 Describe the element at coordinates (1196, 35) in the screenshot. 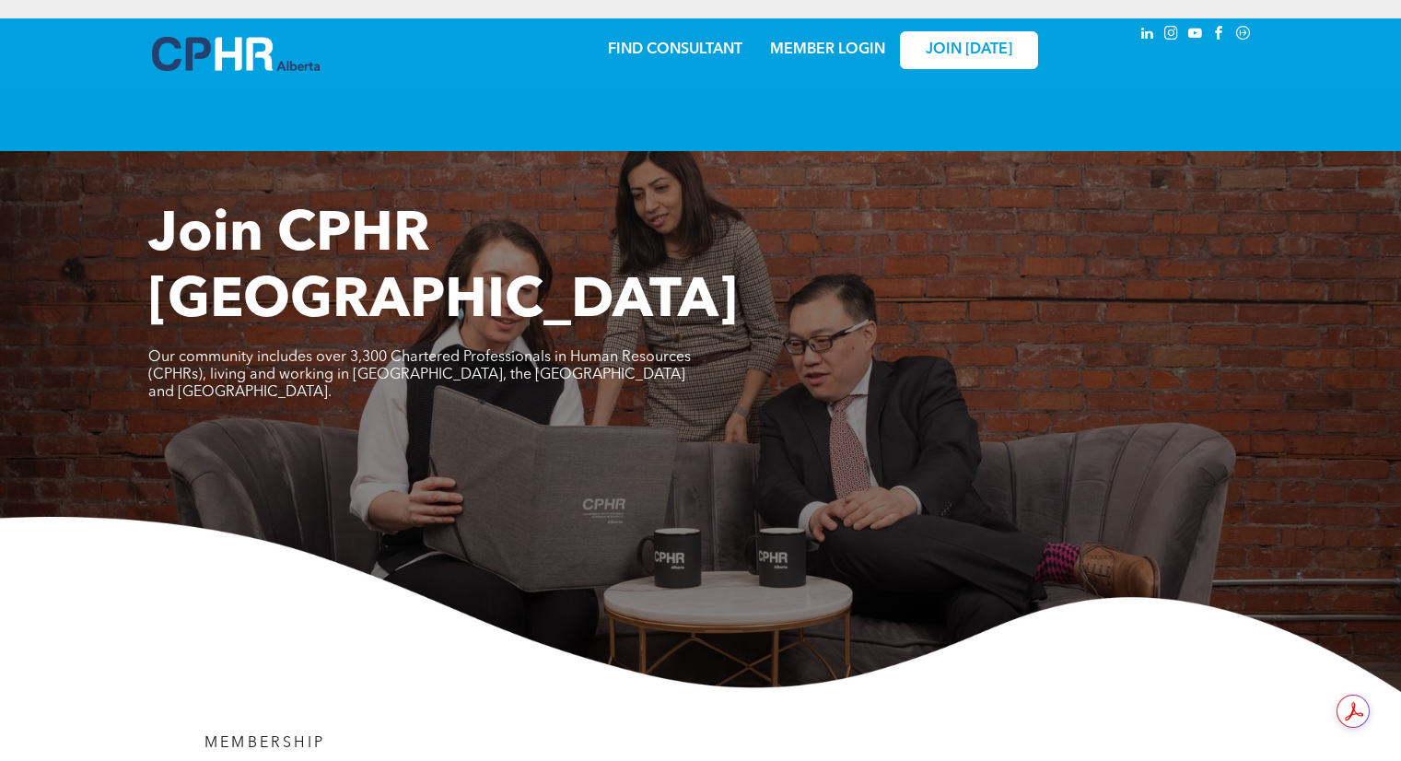

I see `a: youtube` at that location.